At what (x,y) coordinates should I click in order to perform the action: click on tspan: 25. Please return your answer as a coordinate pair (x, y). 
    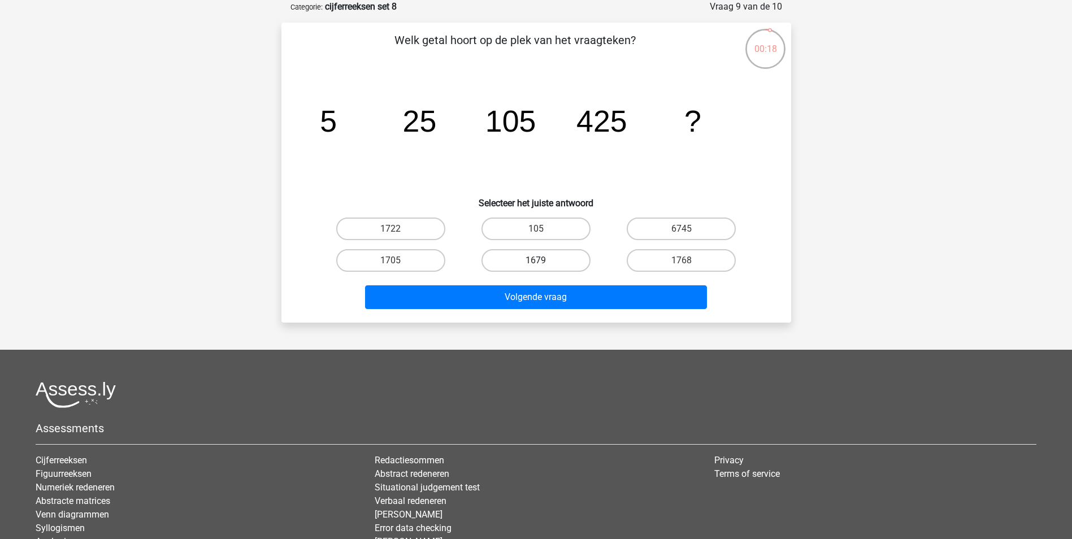
    Looking at the image, I should click on (419, 121).